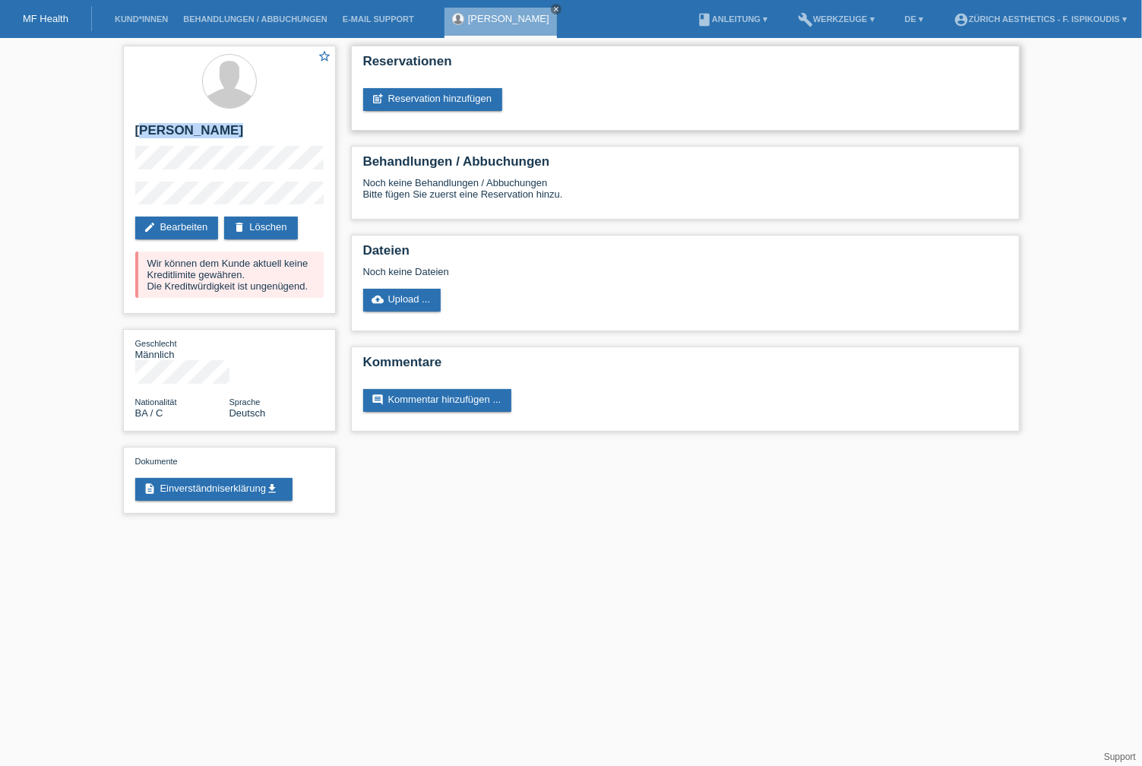 This screenshot has height=766, width=1142. I want to click on a: Kund*innen, so click(141, 19).